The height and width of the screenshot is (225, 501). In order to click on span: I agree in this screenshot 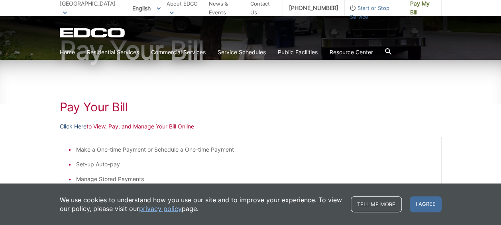, I will do `click(425, 204)`.